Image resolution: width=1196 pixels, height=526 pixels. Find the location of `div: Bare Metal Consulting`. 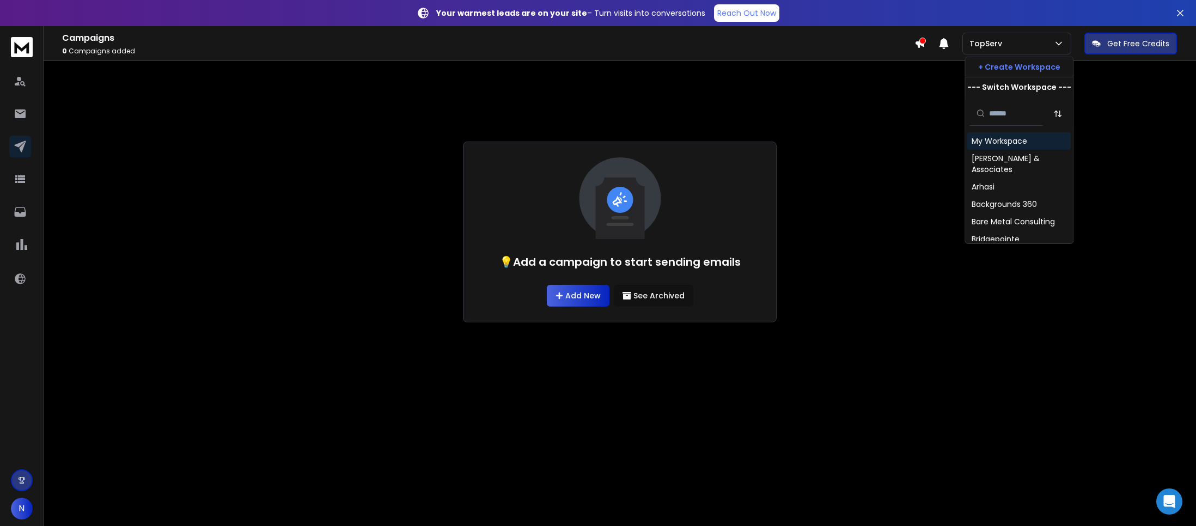

div: Bare Metal Consulting is located at coordinates (1013, 222).